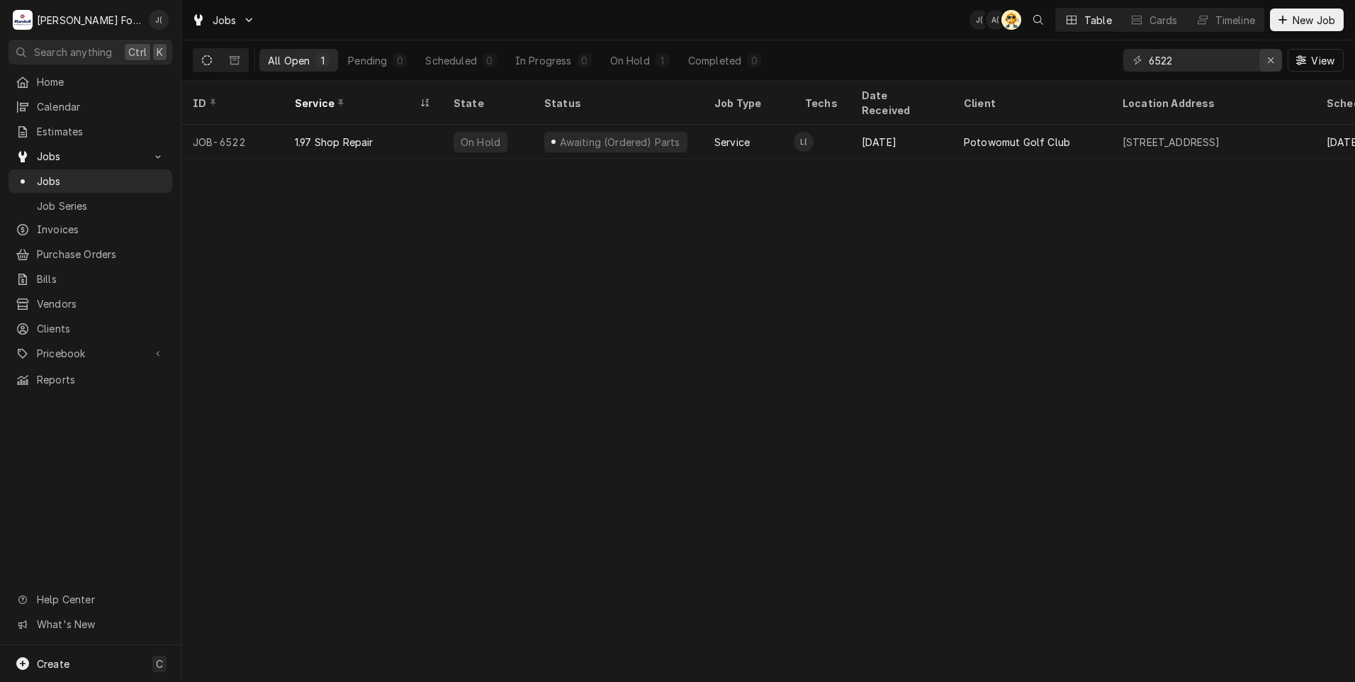 This screenshot has height=682, width=1355. Describe the element at coordinates (996, 20) in the screenshot. I see `div: Aldo Testa (2)'s Avatar` at that location.